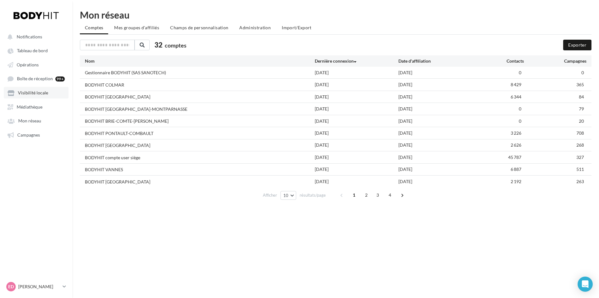 The height and width of the screenshot is (298, 599). Describe the element at coordinates (582, 109) in the screenshot. I see `span: 79` at that location.